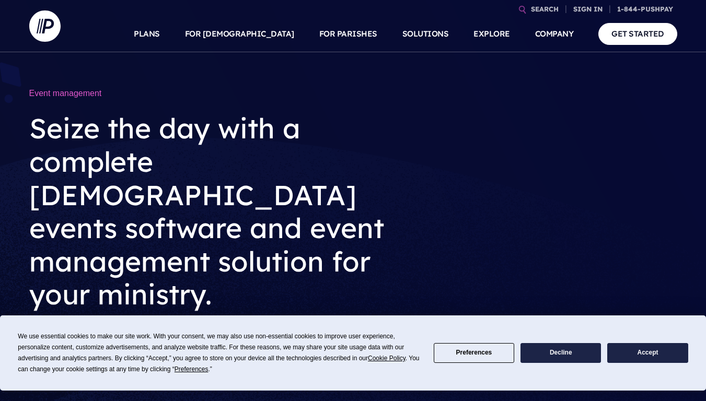 This screenshot has width=706, height=401. I want to click on span: Cookie Policy, so click(387, 358).